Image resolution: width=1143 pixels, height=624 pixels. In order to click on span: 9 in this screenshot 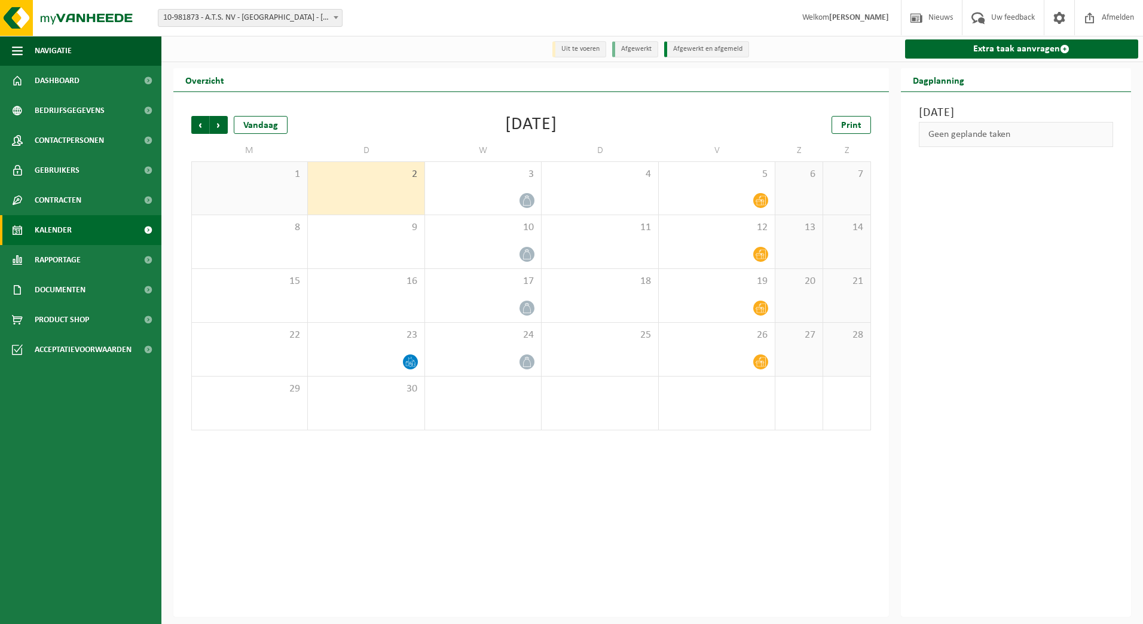, I will do `click(366, 228)`.